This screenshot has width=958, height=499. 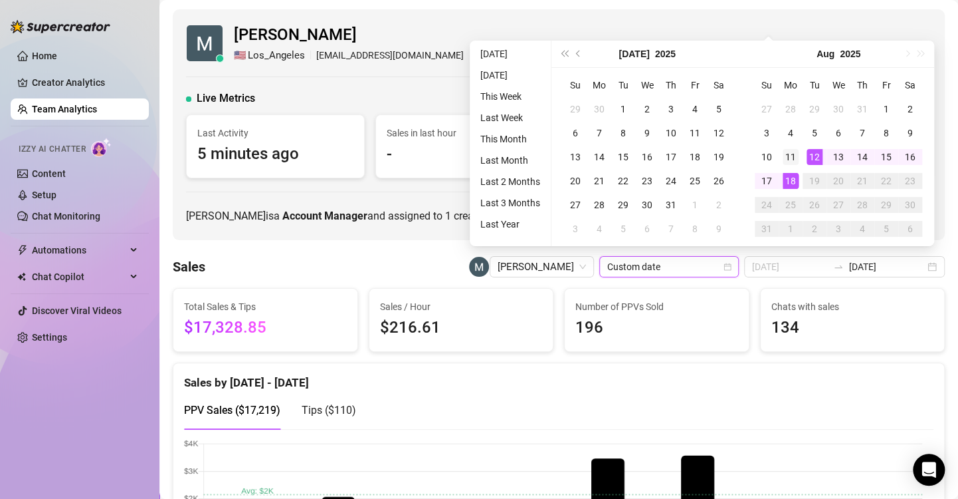 I want to click on span: Number of PPVs Sold, so click(x=657, y=306).